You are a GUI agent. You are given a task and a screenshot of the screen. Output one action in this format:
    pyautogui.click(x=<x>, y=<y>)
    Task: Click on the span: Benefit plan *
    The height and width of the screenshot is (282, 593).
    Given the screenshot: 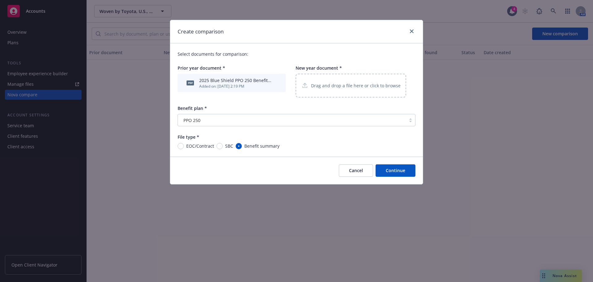 What is the action you would take?
    pyautogui.click(x=192, y=108)
    